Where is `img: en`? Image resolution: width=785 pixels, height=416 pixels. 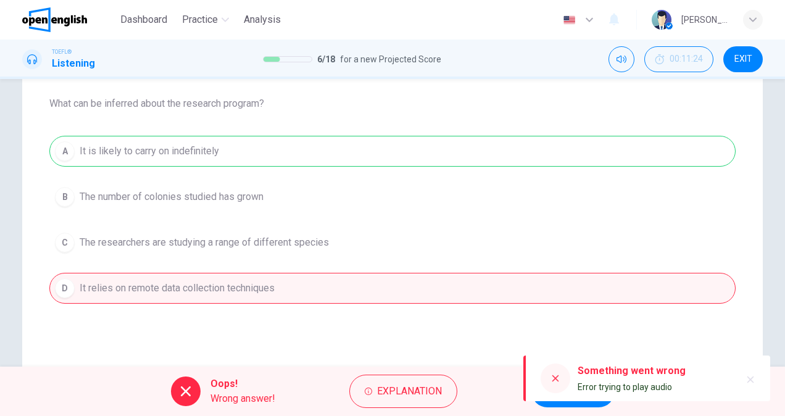 img: en is located at coordinates (569, 20).